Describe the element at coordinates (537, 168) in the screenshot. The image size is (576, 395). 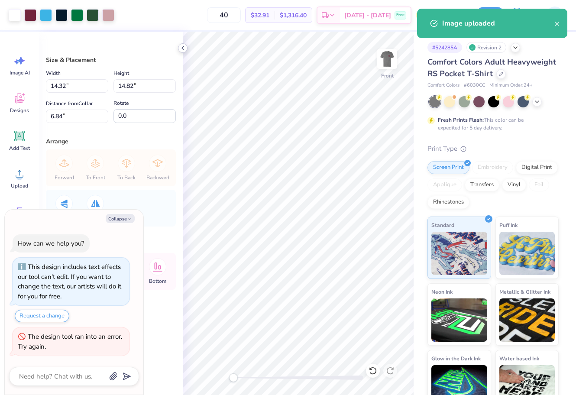
I see `div: Digital Print` at that location.